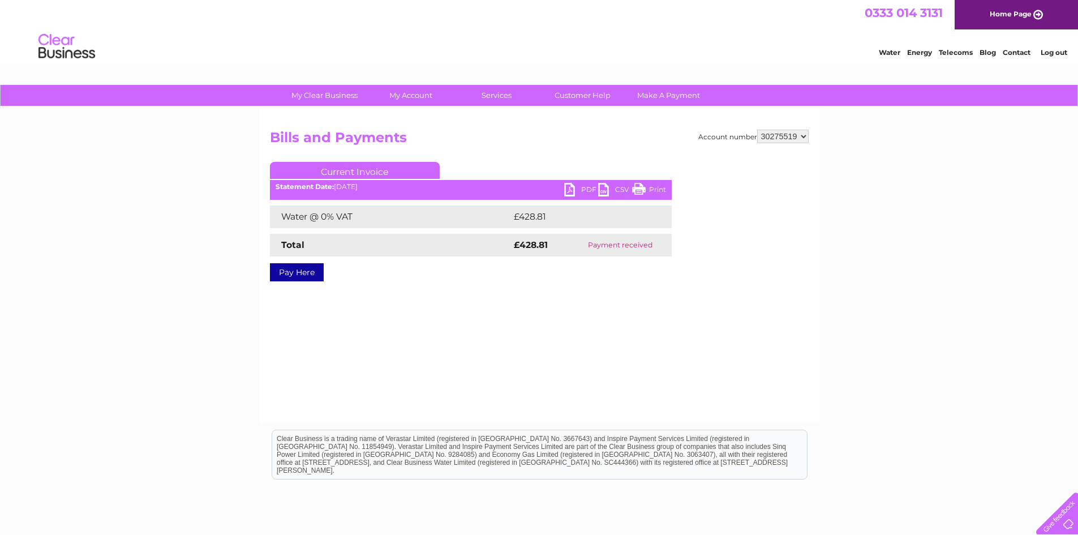 The width and height of the screenshot is (1078, 535). What do you see at coordinates (668, 95) in the screenshot?
I see `a: Make A Payment` at bounding box center [668, 95].